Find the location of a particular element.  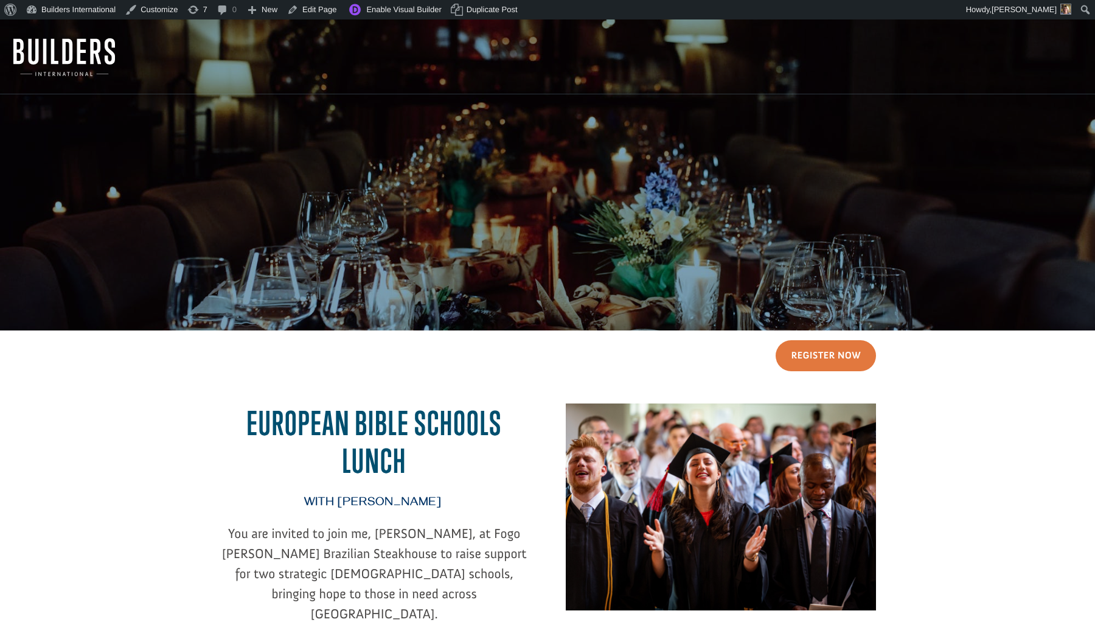

span: S lunch is located at coordinates (422, 442).